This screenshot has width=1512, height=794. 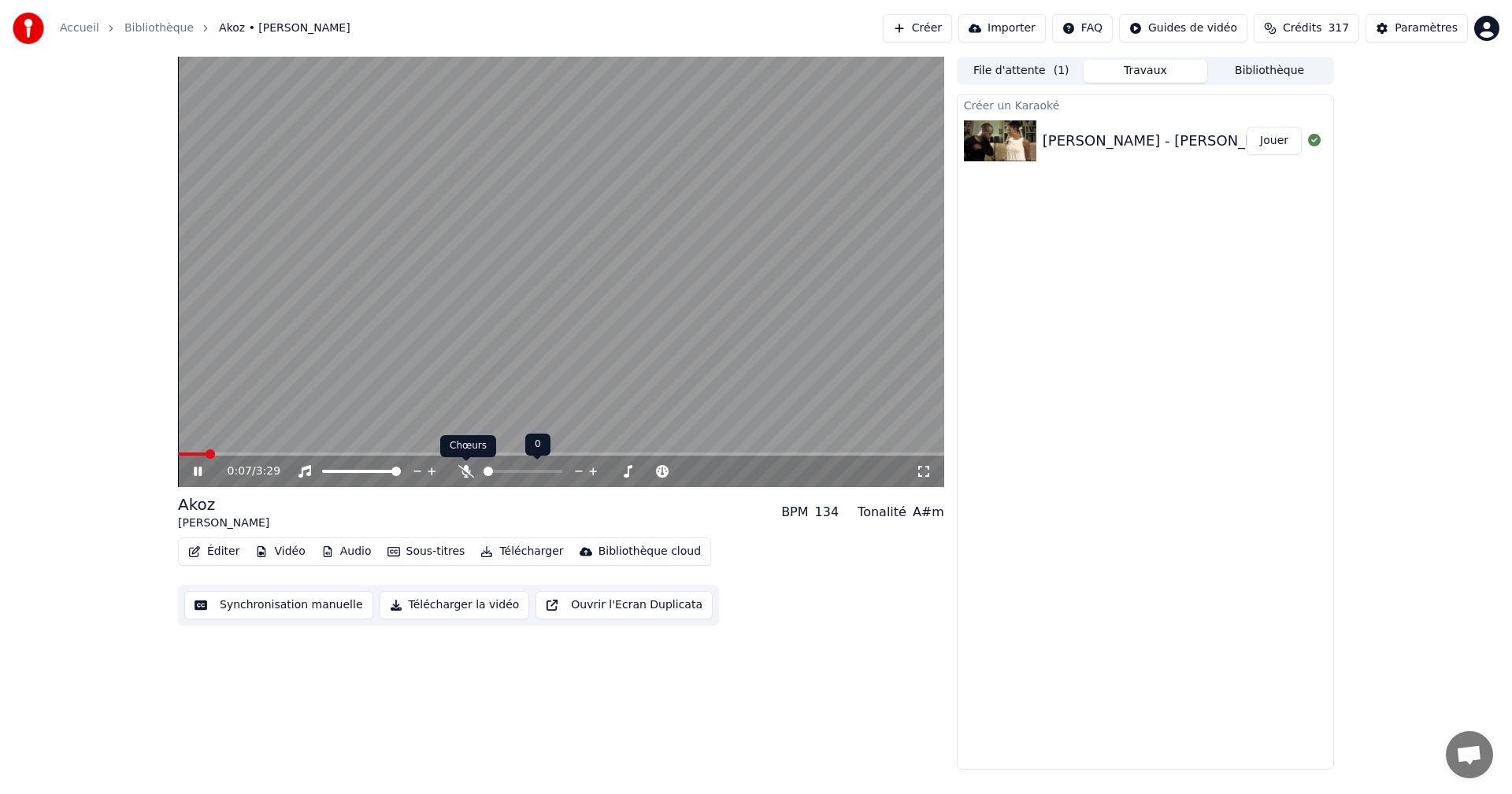 What do you see at coordinates (827, 513) in the screenshot?
I see `div: 134` at bounding box center [827, 513].